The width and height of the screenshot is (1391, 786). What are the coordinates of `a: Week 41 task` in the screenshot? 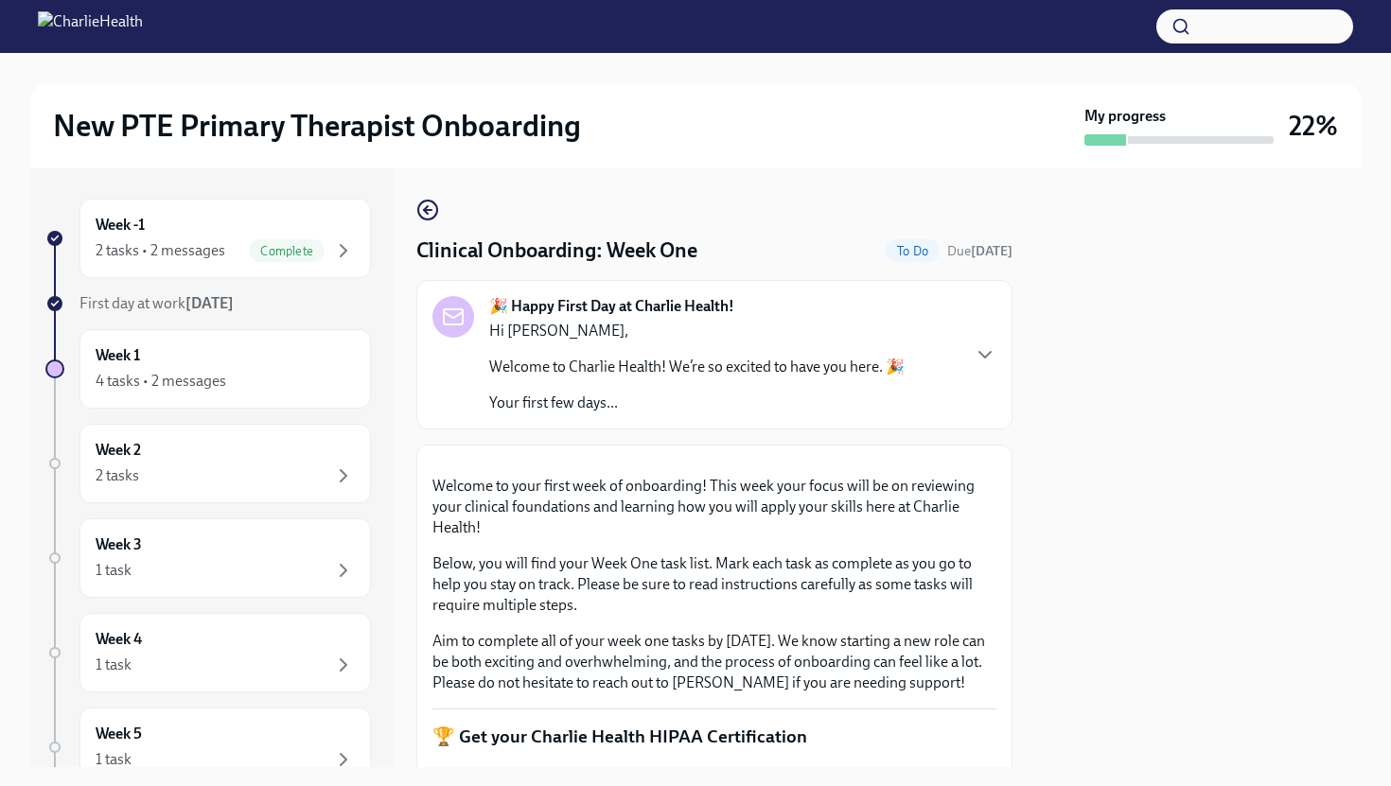 It's located at (208, 653).